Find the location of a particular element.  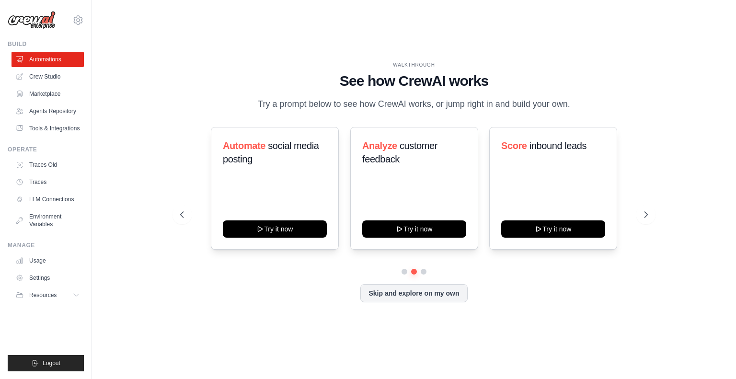

span: inbound leads is located at coordinates (557, 146).